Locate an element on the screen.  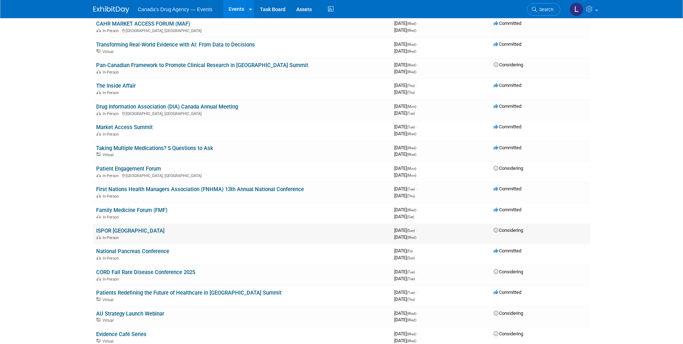
span: Canada's Drug Agency — Events is located at coordinates (175, 9).